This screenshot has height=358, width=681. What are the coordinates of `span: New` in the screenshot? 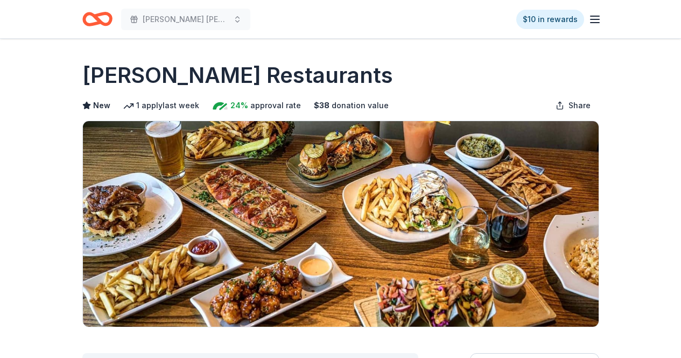 It's located at (102, 105).